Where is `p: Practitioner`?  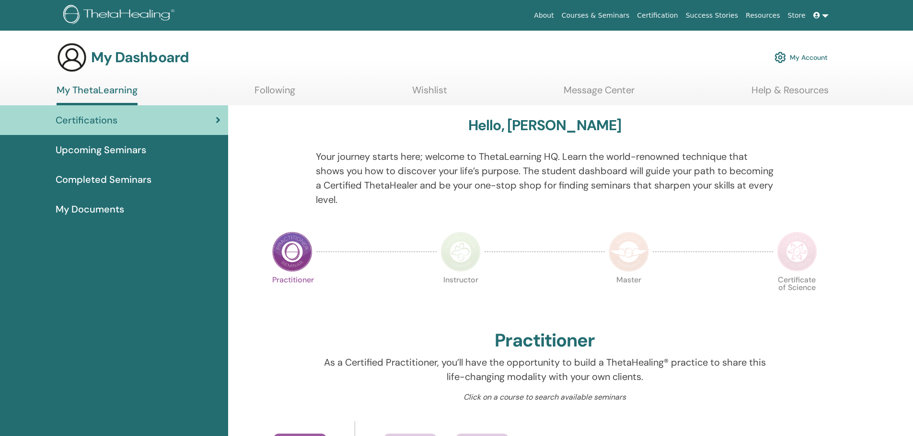
p: Practitioner is located at coordinates (292, 297).